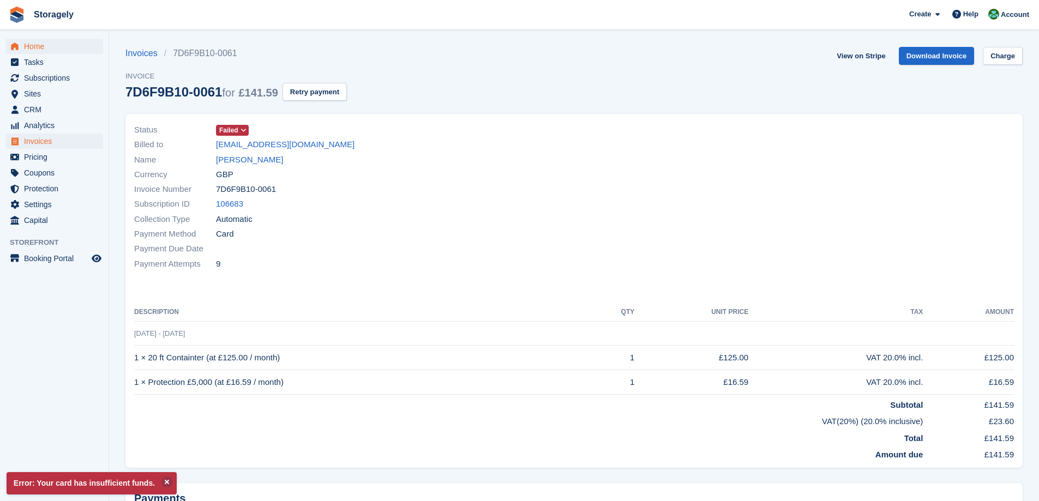 The height and width of the screenshot is (501, 1039). Describe the element at coordinates (175, 189) in the screenshot. I see `span: Invoice Number` at that location.